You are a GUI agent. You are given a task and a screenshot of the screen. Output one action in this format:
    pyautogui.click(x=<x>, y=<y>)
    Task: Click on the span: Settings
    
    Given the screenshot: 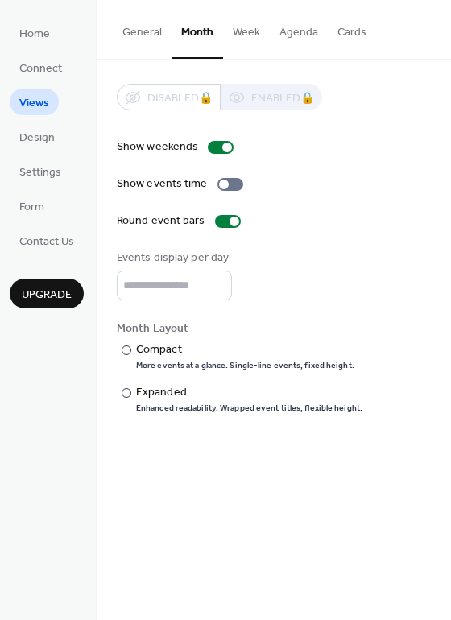 What is the action you would take?
    pyautogui.click(x=40, y=172)
    